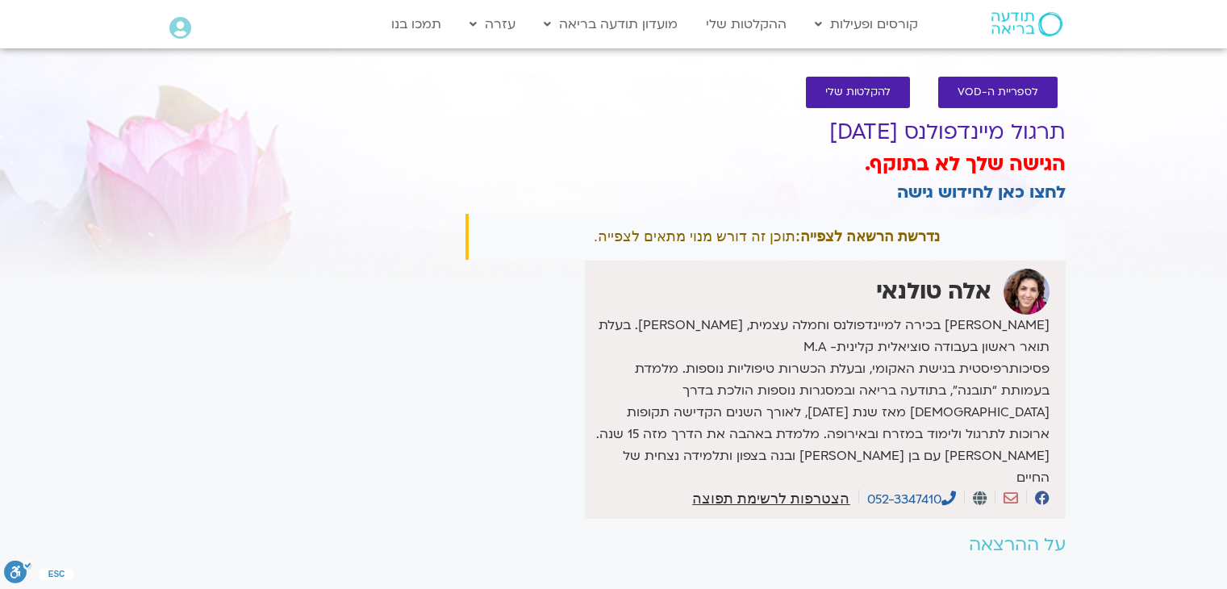 This screenshot has width=1227, height=589. I want to click on img: אלה טולנאי, so click(1026, 291).